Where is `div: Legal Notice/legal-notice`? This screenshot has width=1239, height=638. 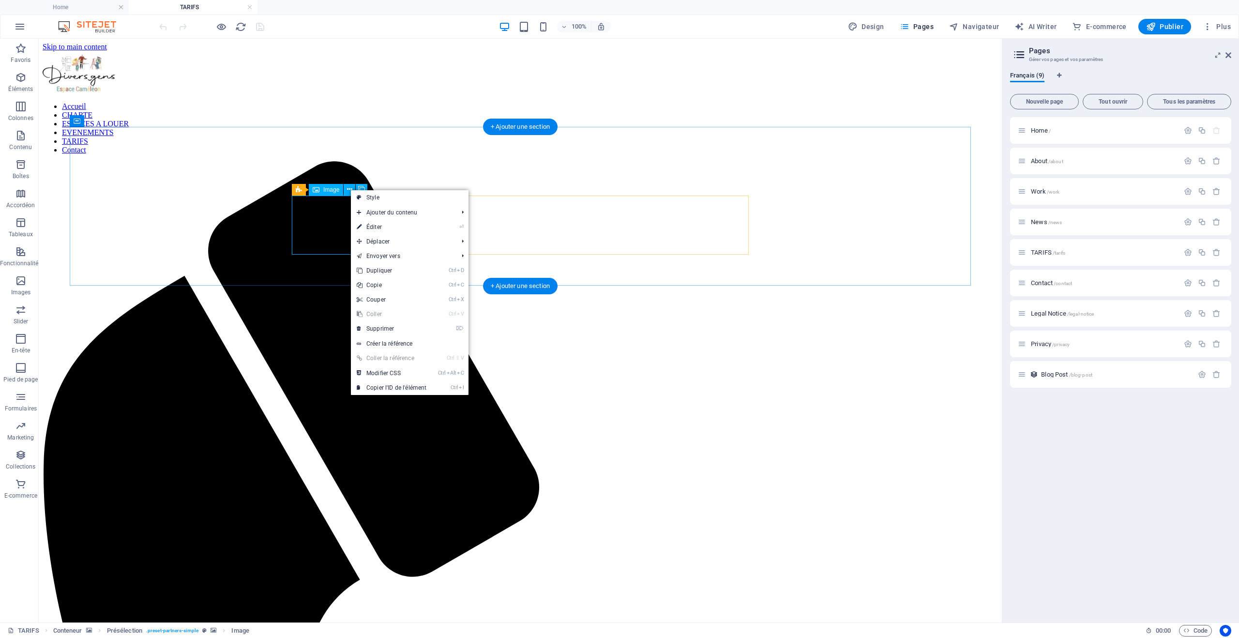 div: Legal Notice/legal-notice is located at coordinates (1103, 313).